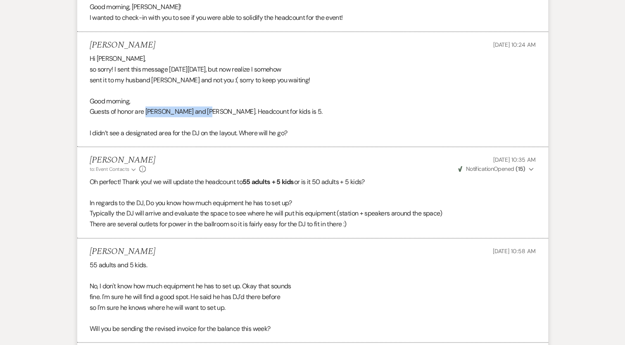  I want to click on strong: 55 adults + 5 kids, so click(268, 181).